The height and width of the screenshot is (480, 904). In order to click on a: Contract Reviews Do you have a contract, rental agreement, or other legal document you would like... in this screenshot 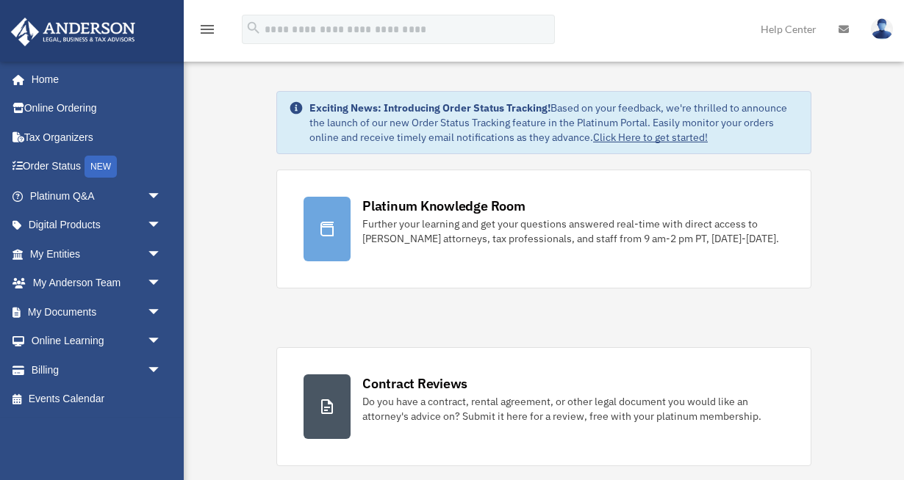, I will do `click(544, 407)`.